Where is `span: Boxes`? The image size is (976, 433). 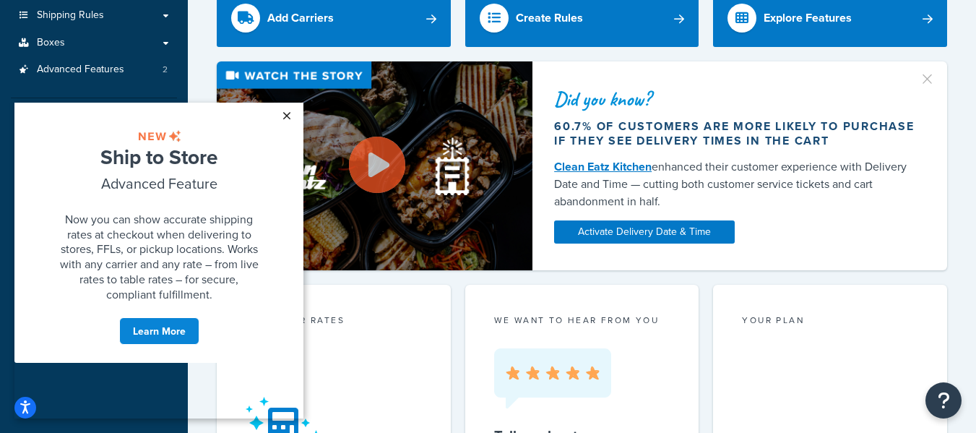 span: Boxes is located at coordinates (51, 43).